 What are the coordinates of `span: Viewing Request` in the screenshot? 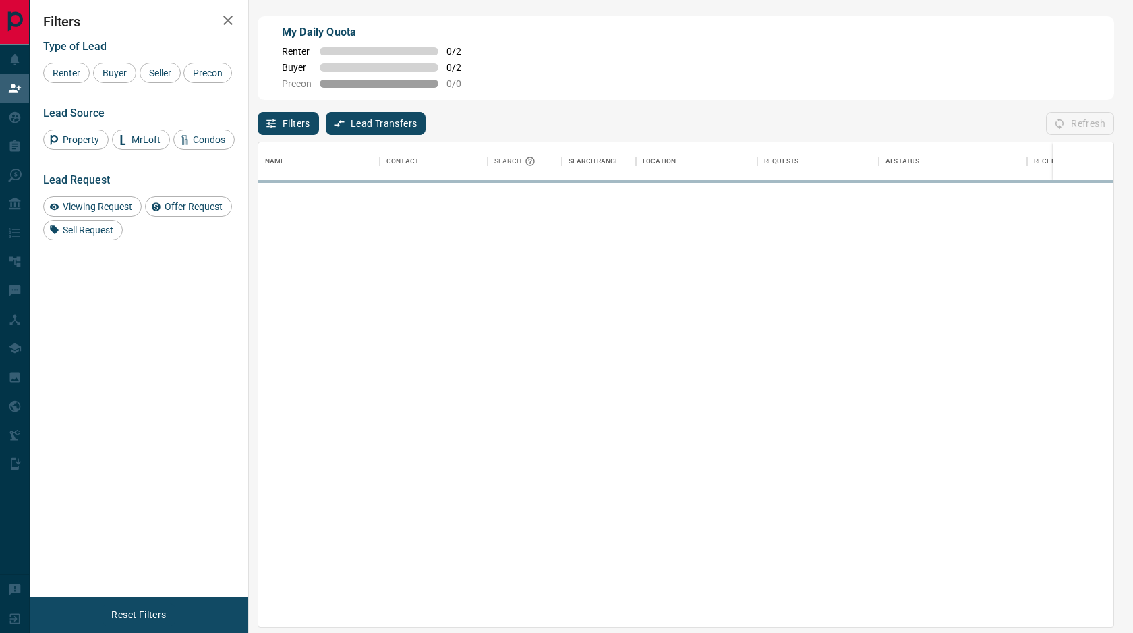 It's located at (97, 206).